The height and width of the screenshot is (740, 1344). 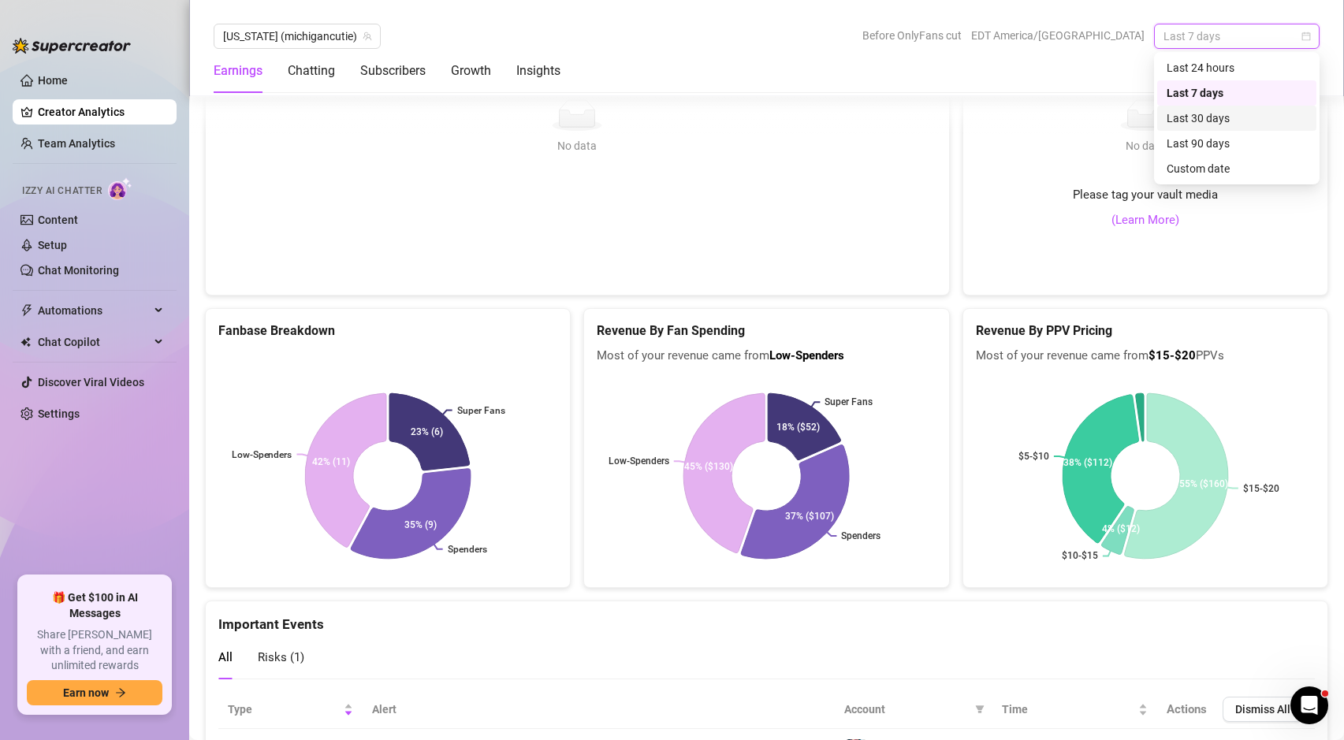 I want to click on span: Please tag your vault media, so click(x=1145, y=195).